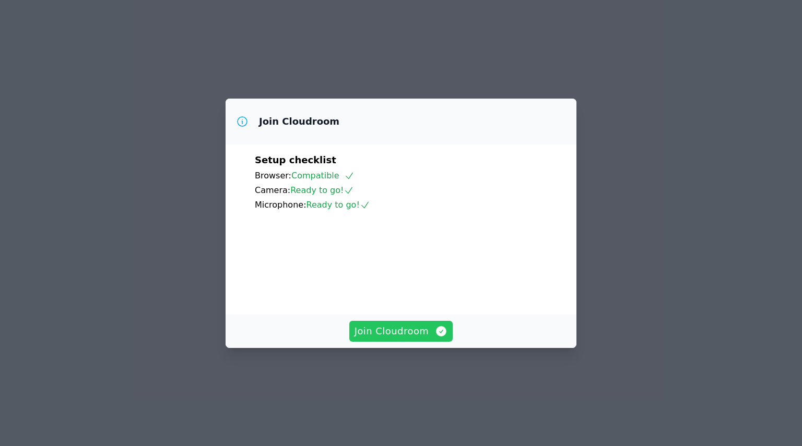  Describe the element at coordinates (299, 122) in the screenshot. I see `h3: Join Cloudroom` at that location.